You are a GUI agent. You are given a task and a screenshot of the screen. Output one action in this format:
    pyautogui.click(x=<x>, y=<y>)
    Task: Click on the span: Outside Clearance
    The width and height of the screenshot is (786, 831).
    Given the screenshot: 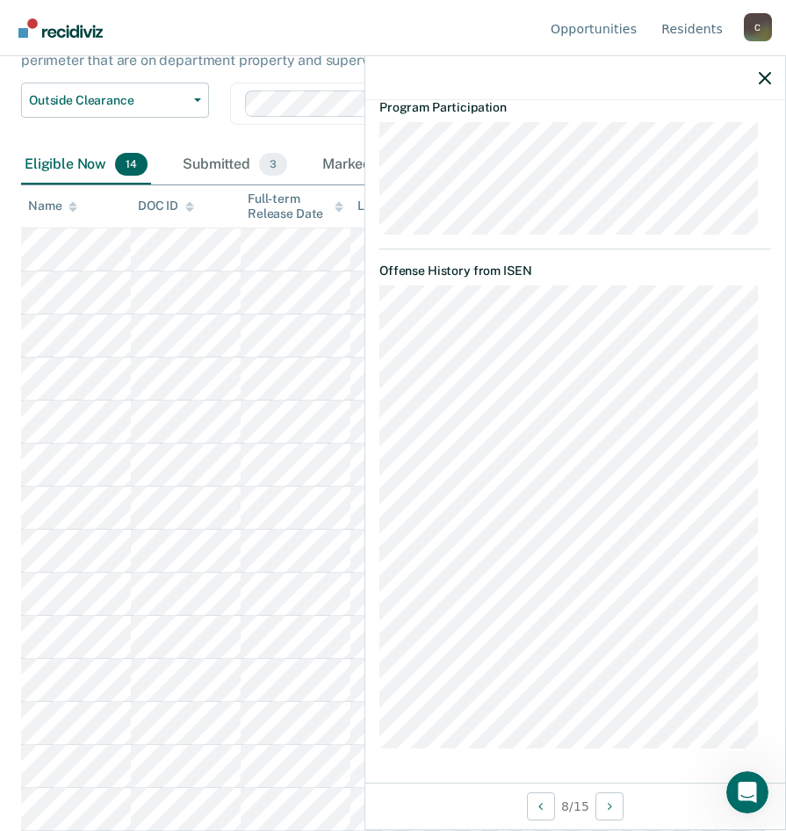 What is the action you would take?
    pyautogui.click(x=108, y=100)
    